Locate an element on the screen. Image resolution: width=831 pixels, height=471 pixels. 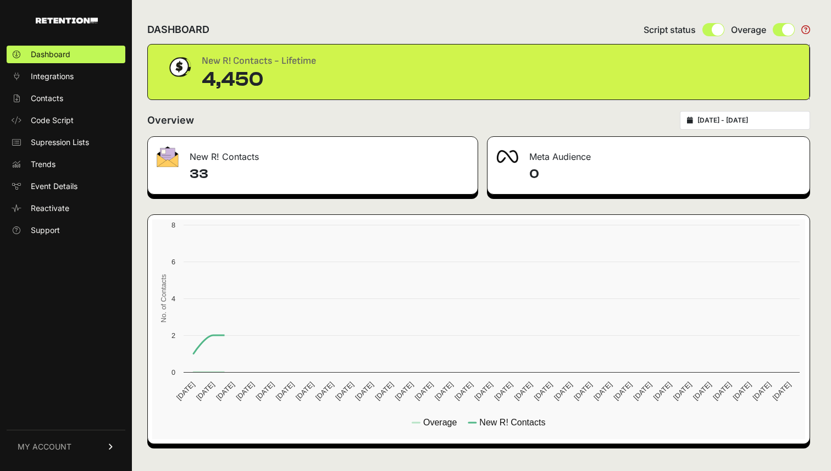
a: Contacts is located at coordinates (66, 98).